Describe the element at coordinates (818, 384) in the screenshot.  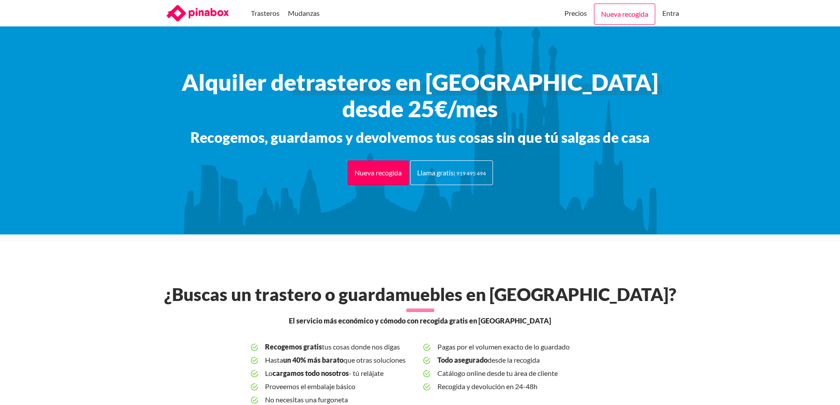
I see `div: Chat Widget` at that location.